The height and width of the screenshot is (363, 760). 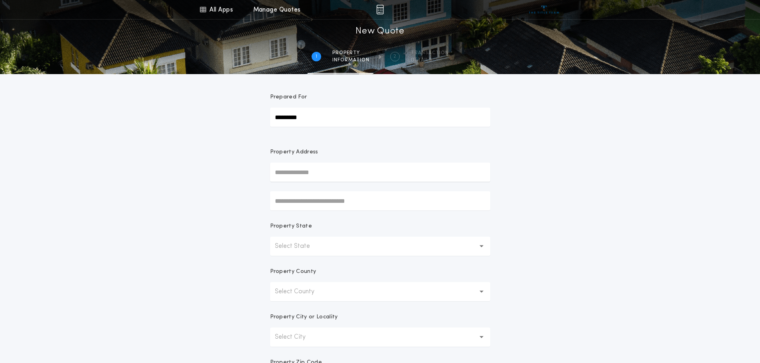 What do you see at coordinates (293, 272) in the screenshot?
I see `p: Property County` at bounding box center [293, 272].